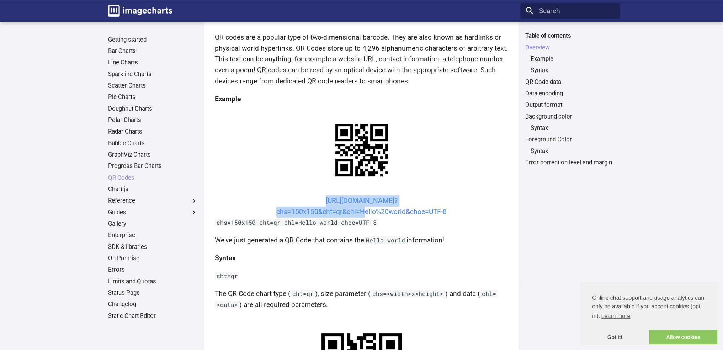 This screenshot has height=350, width=723. Describe the element at coordinates (570, 36) in the screenshot. I see `label: Table of contents` at that location.